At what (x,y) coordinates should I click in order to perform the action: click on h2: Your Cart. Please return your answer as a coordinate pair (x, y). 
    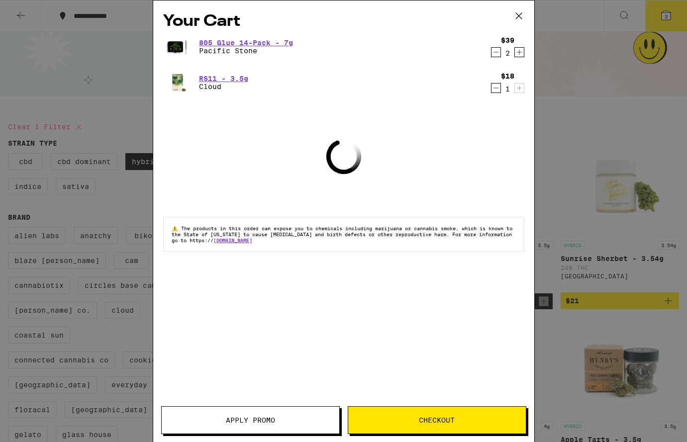
    Looking at the image, I should click on (344, 21).